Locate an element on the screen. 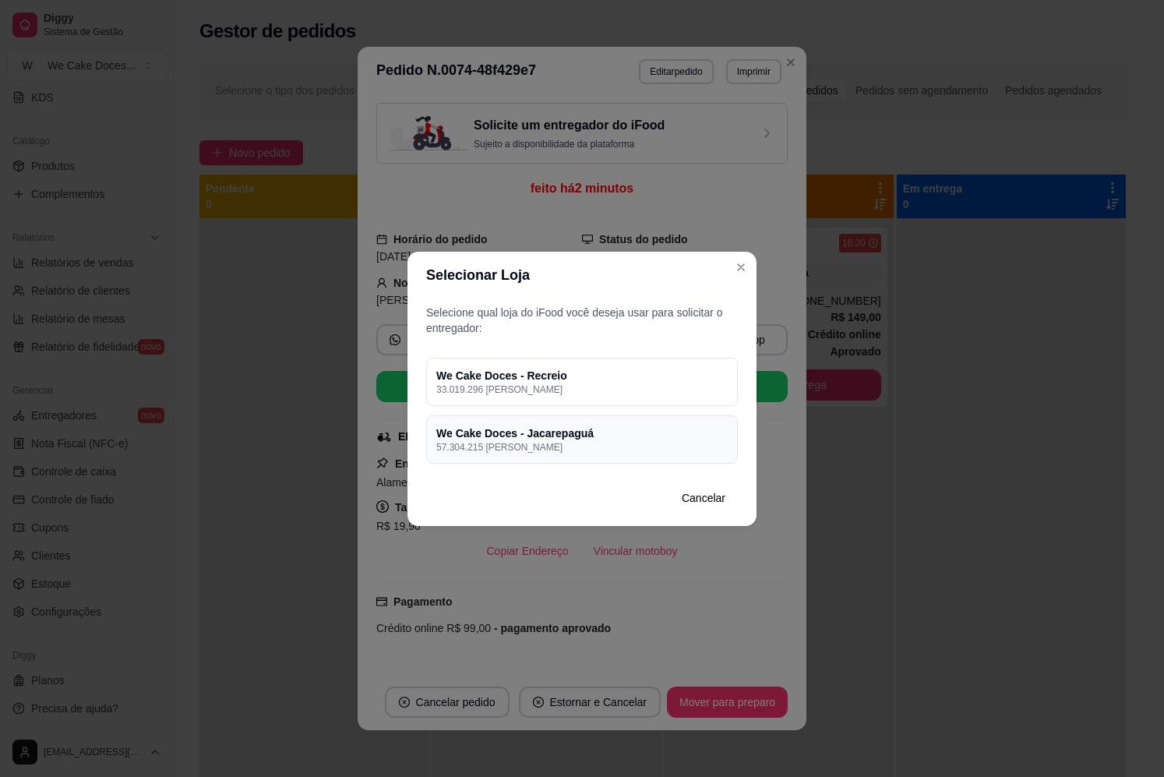  p: Selecione qual loja do iFood você deseja usar para solicitar o entregador: is located at coordinates (582, 320).